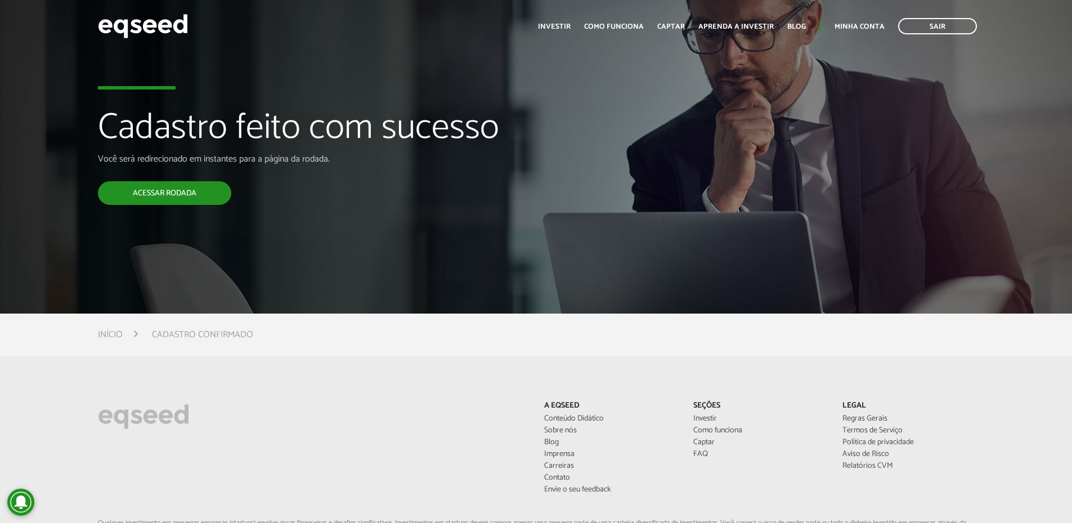  I want to click on h1: Cadastro feito com sucesso, so click(357, 131).